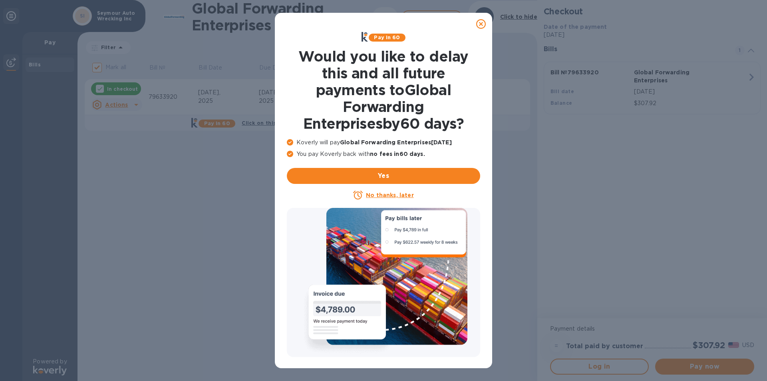 The image size is (767, 381). I want to click on u: No thanks, later, so click(390, 195).